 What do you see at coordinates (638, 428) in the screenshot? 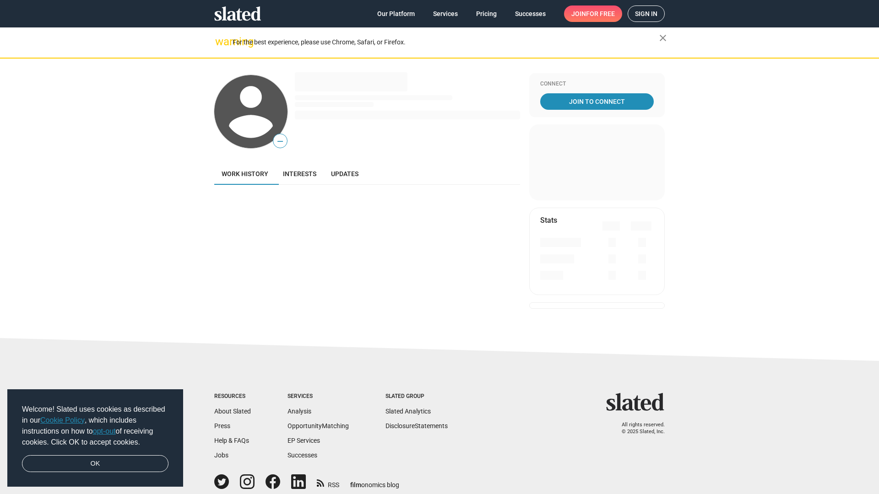
I see `p: All rights reserved. © 2025 Slated, Inc.` at bounding box center [638, 428].